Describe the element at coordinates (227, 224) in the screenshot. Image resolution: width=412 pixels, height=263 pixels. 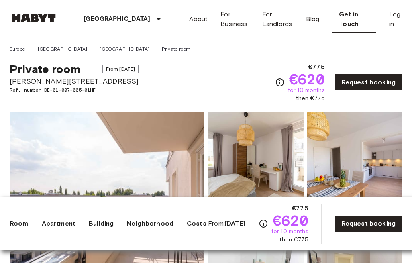
I see `span: From:` at that location.